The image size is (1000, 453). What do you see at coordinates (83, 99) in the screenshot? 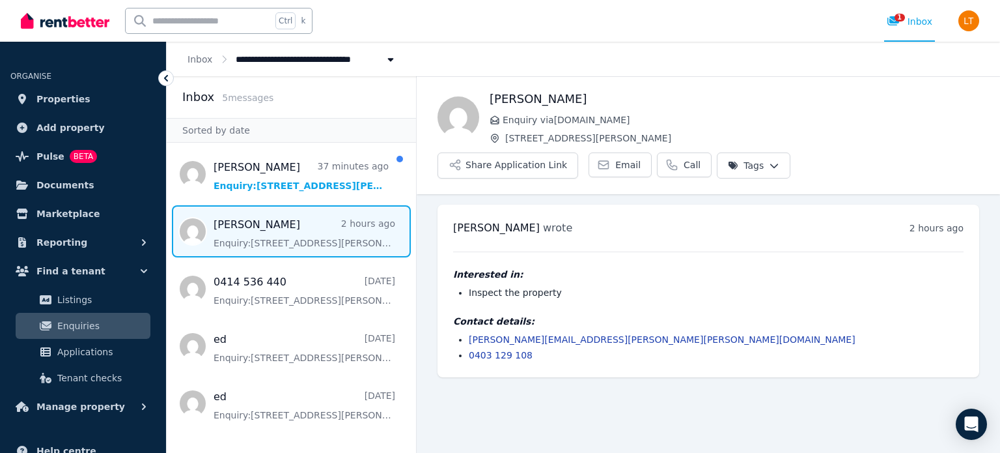
I see `a: Properties` at bounding box center [83, 99].